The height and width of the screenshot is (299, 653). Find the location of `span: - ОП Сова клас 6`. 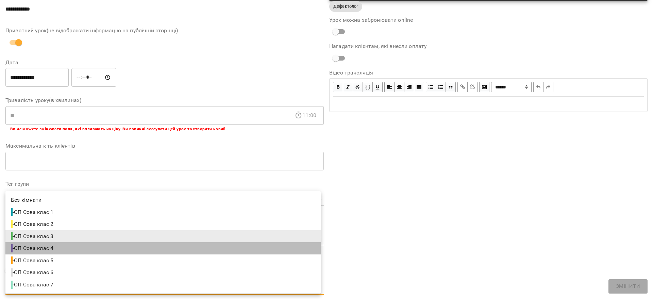

span: - ОП Сова клас 6 is located at coordinates (33, 272).